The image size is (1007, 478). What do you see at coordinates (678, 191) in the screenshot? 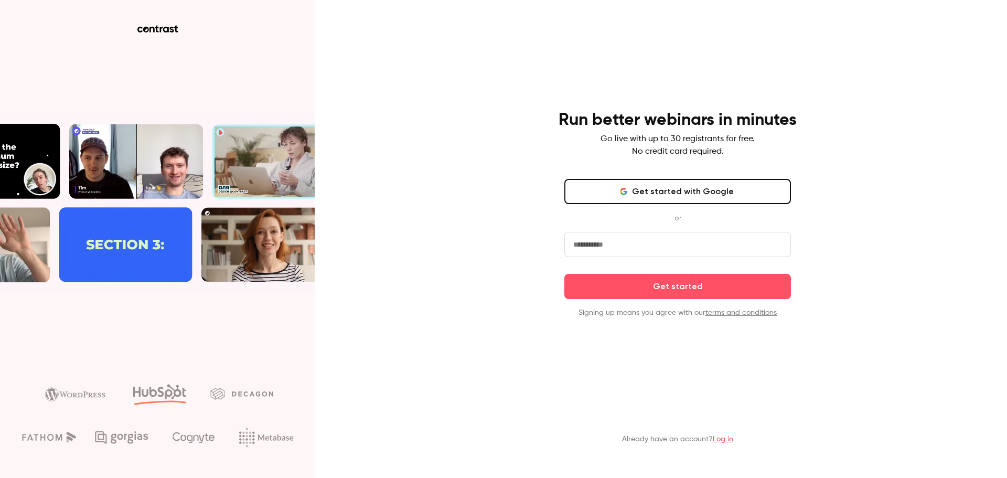
I see `button: Get started with Google` at bounding box center [678, 191].